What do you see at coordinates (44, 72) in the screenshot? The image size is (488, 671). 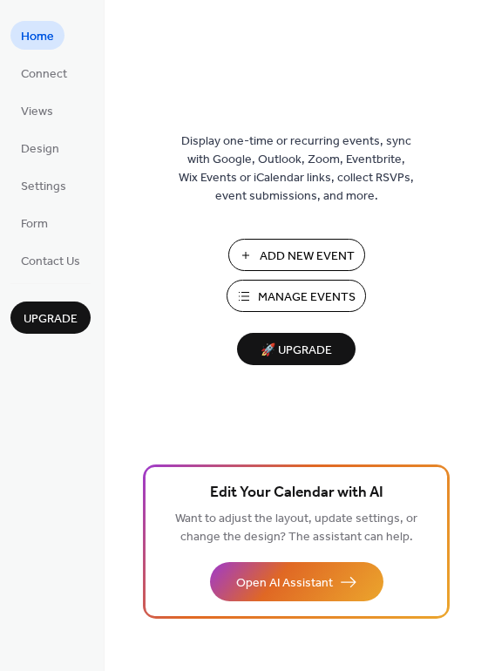 I see `a: Connect` at bounding box center [44, 72].